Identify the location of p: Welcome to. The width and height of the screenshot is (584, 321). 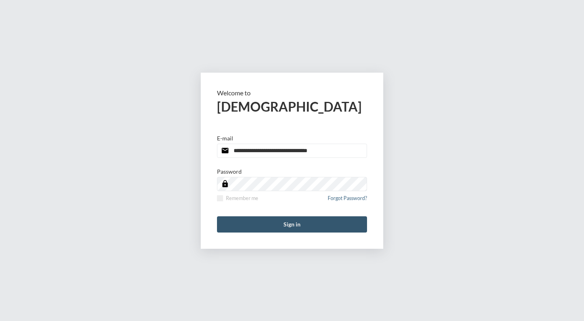
(292, 92).